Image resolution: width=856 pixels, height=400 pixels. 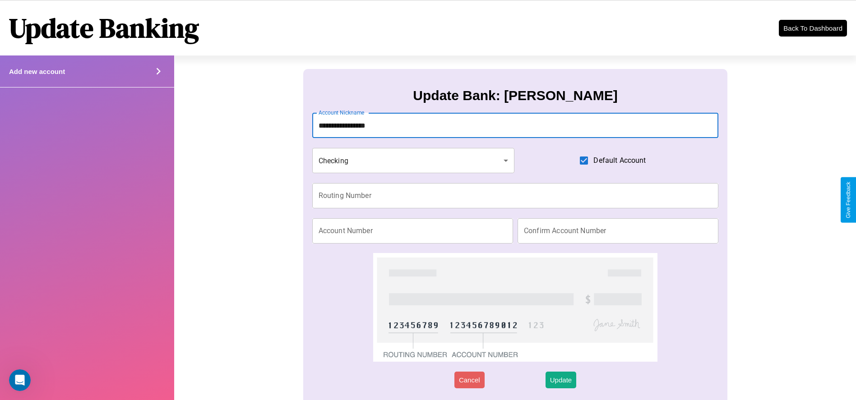 I want to click on button: Update, so click(x=561, y=380).